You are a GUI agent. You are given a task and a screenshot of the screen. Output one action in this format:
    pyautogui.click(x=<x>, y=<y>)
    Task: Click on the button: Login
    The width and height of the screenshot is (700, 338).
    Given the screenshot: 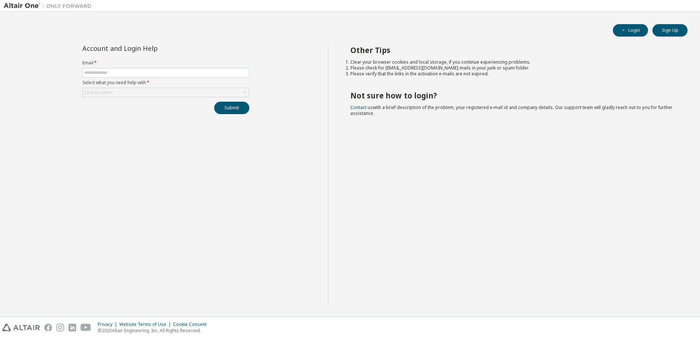 What is the action you would take?
    pyautogui.click(x=630, y=30)
    